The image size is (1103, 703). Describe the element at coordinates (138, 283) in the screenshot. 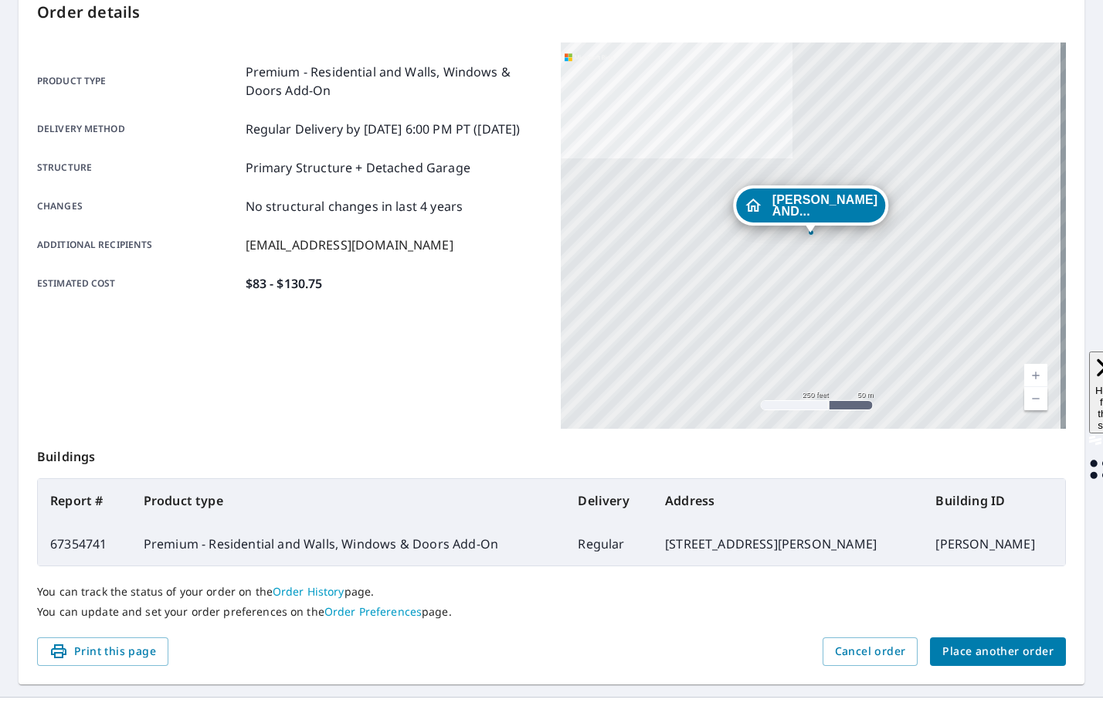

I see `p: Estimated cost` at that location.